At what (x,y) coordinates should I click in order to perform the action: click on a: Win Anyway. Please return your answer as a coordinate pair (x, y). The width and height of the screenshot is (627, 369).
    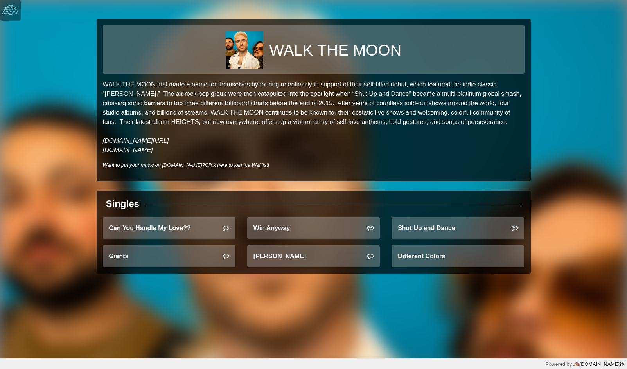
    Looking at the image, I should click on (313, 228).